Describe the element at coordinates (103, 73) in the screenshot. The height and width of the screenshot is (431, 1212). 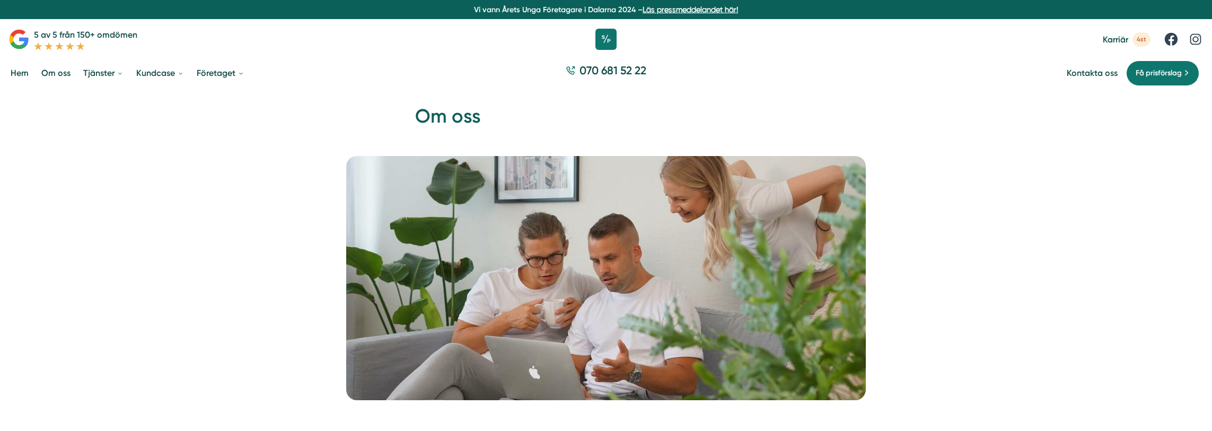
I see `a: Tjänster` at that location.